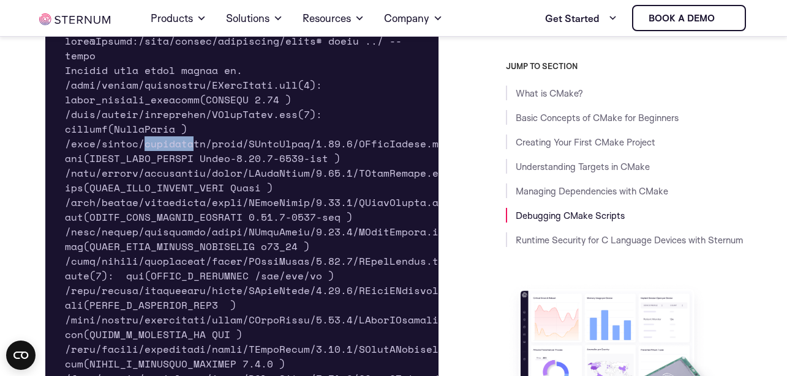 This screenshot has height=376, width=787. What do you see at coordinates (591, 191) in the screenshot?
I see `a: Managing Dependencies with CMake` at bounding box center [591, 191].